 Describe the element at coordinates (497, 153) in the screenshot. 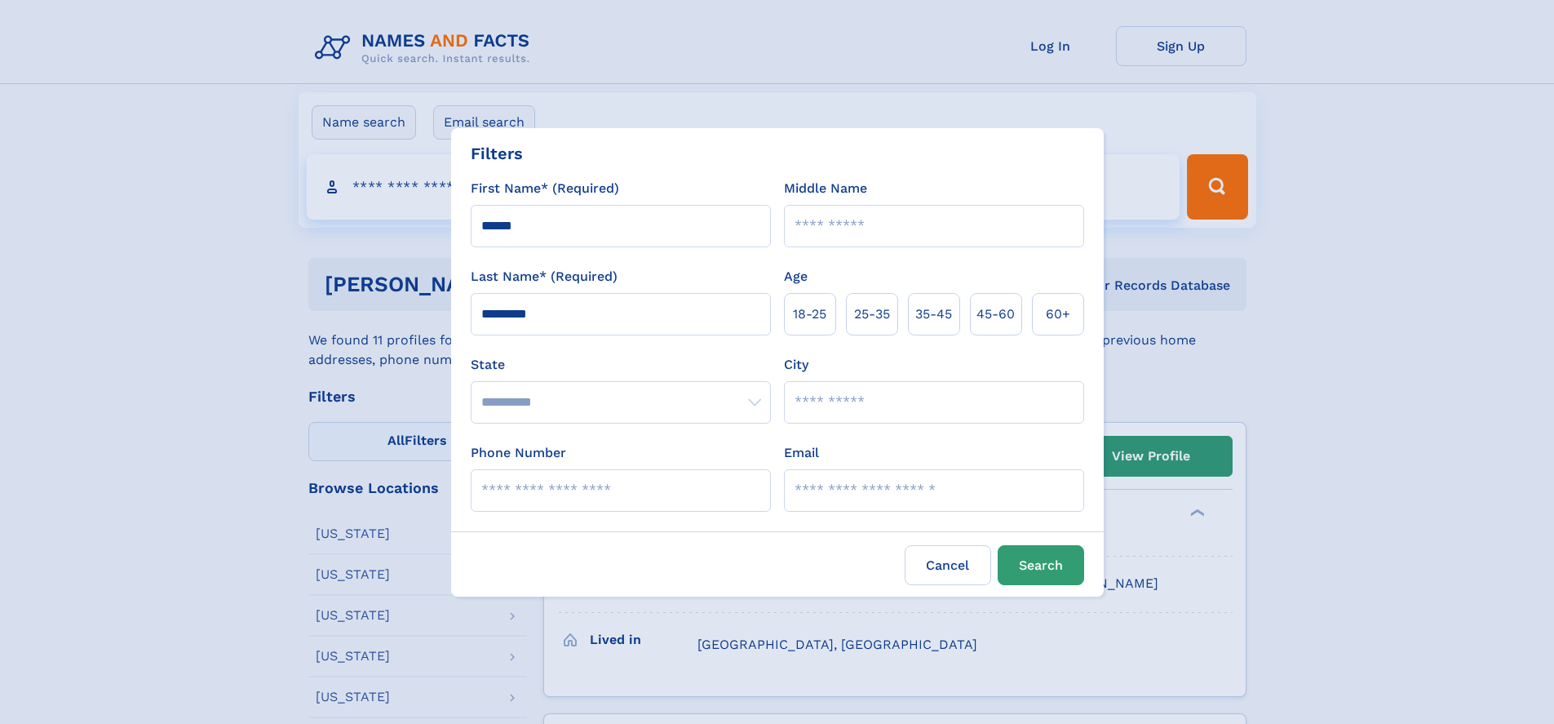

I see `div: Filters` at that location.